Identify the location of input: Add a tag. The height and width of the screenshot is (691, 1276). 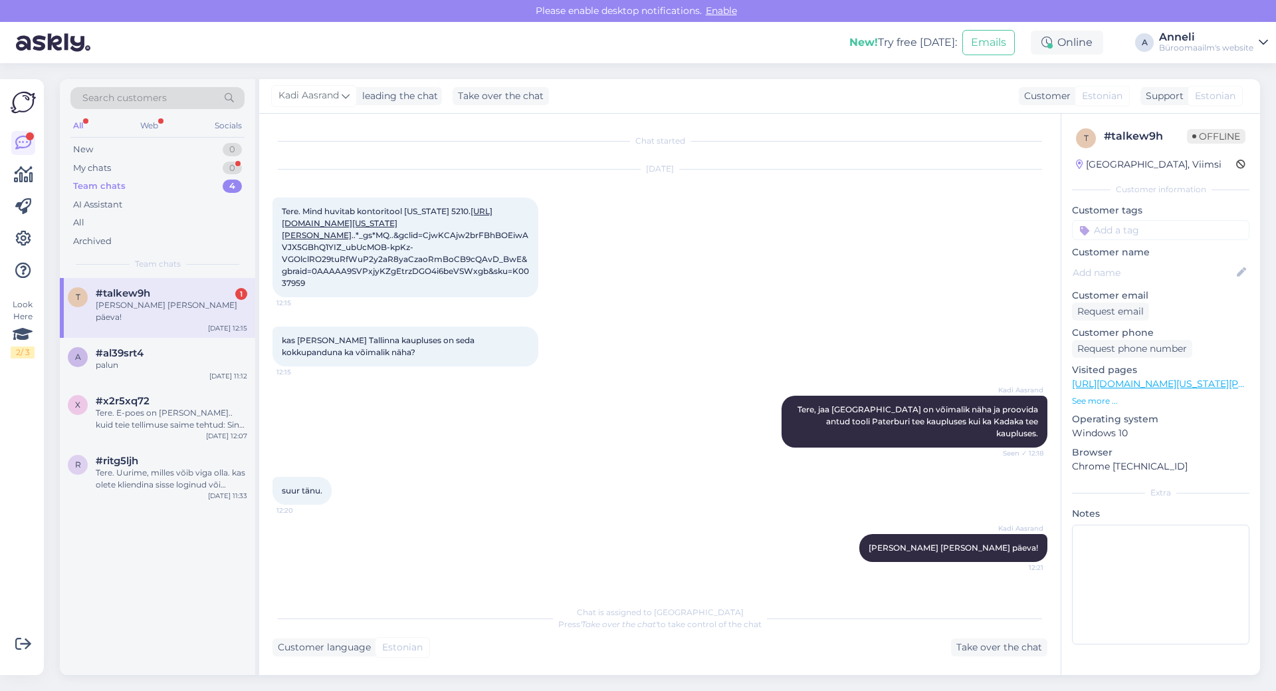
(1161, 230).